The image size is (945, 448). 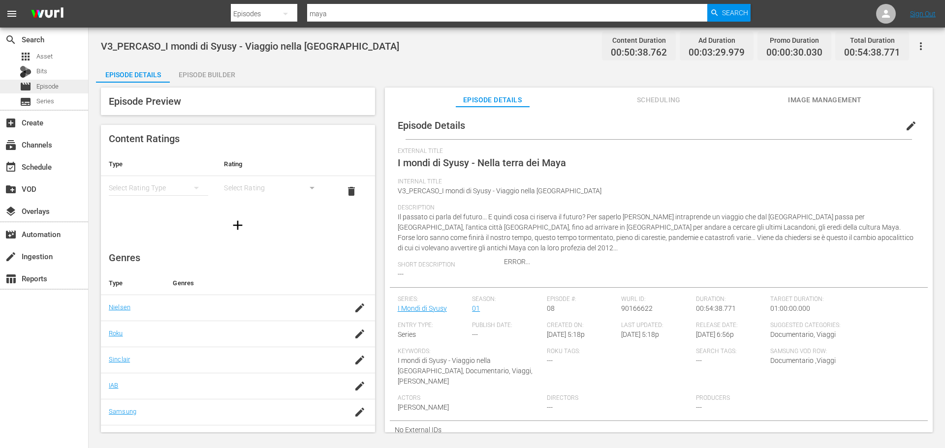 I want to click on div: Episode Builder, so click(x=207, y=75).